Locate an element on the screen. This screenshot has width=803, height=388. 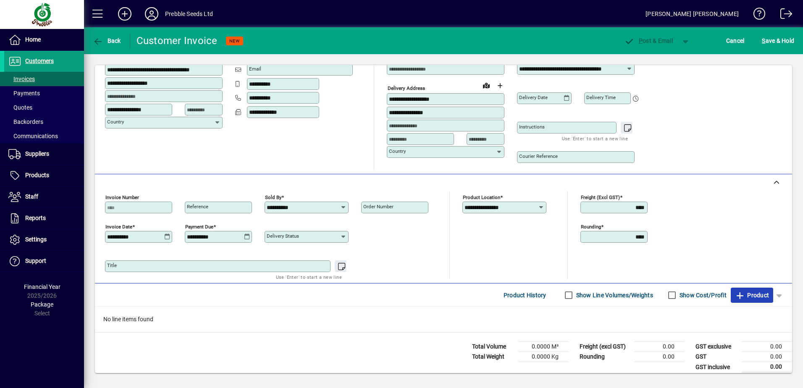
span: Financial Year is located at coordinates (42, 287).